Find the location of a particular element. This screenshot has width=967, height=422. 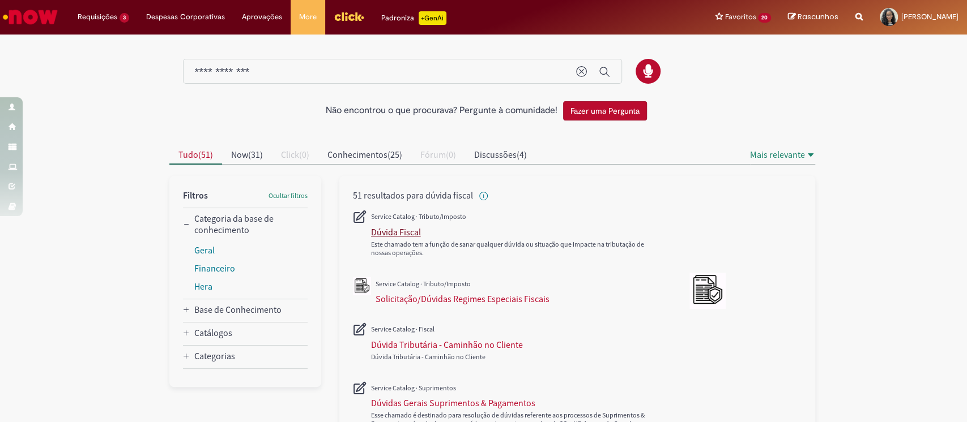

div: Padroniza is located at coordinates (413, 18).